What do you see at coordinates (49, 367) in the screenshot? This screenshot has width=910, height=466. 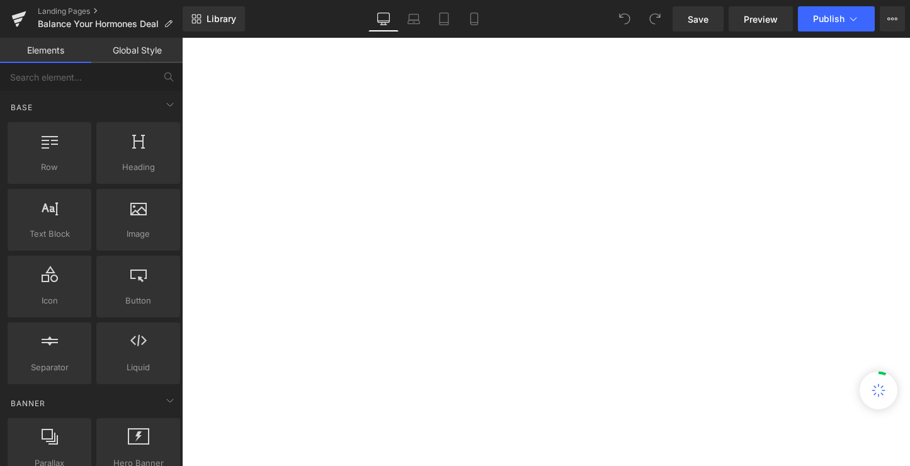 I see `span: Separator` at bounding box center [49, 367].